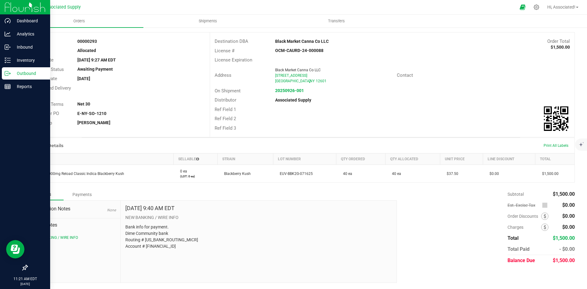 This screenshot has height=289, width=587. What do you see at coordinates (236, 174) in the screenshot?
I see `span: Blackberry Kush` at bounding box center [236, 174].